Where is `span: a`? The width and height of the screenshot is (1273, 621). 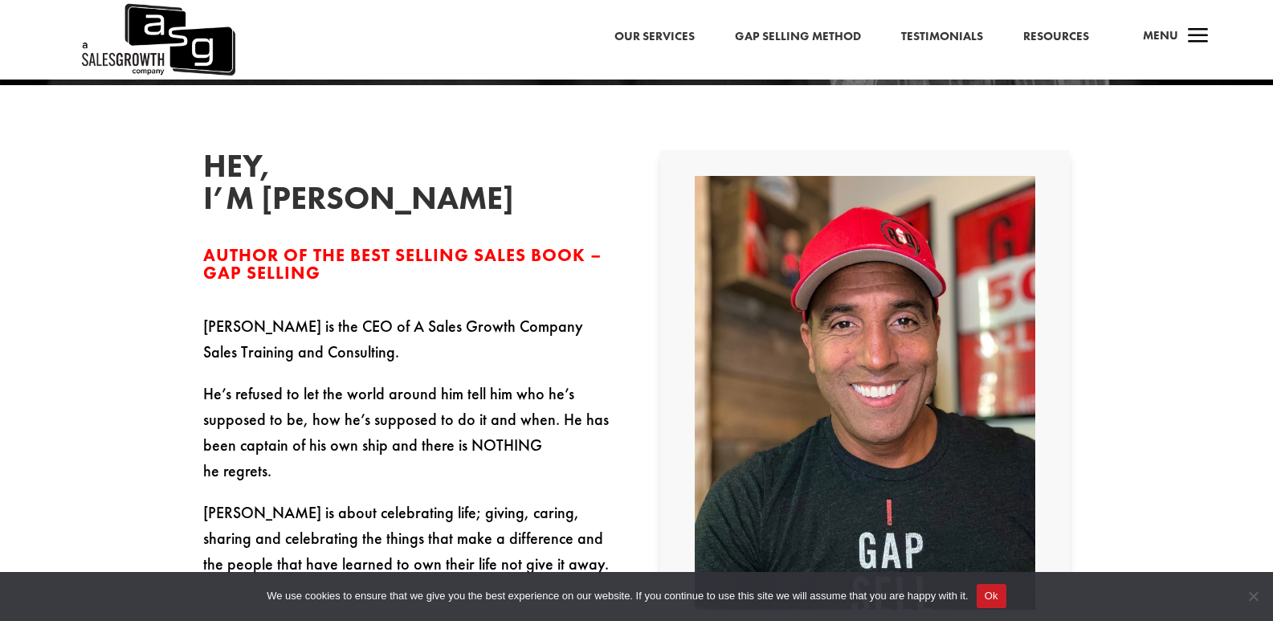 span: a is located at coordinates (1199, 37).